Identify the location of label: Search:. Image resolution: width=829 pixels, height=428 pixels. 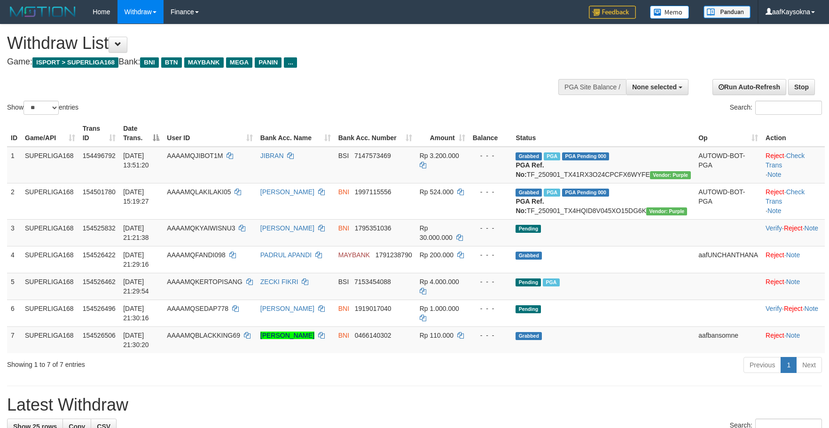
(776, 108).